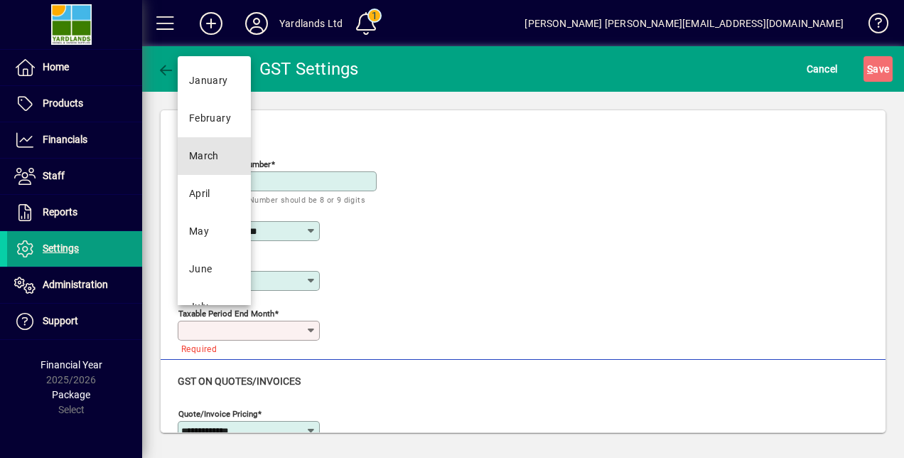  Describe the element at coordinates (311, 23) in the screenshot. I see `div: Yardlands Ltd` at that location.